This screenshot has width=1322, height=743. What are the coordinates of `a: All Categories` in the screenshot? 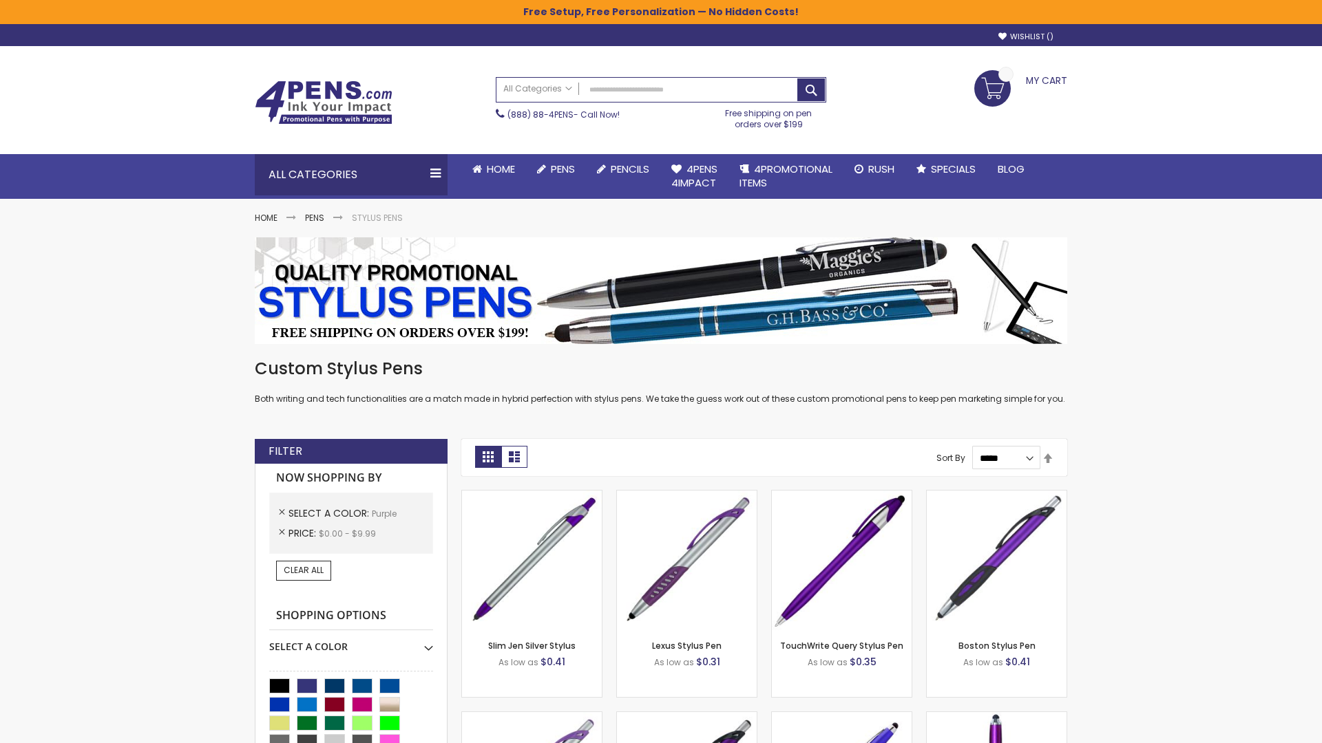 It's located at (538, 89).